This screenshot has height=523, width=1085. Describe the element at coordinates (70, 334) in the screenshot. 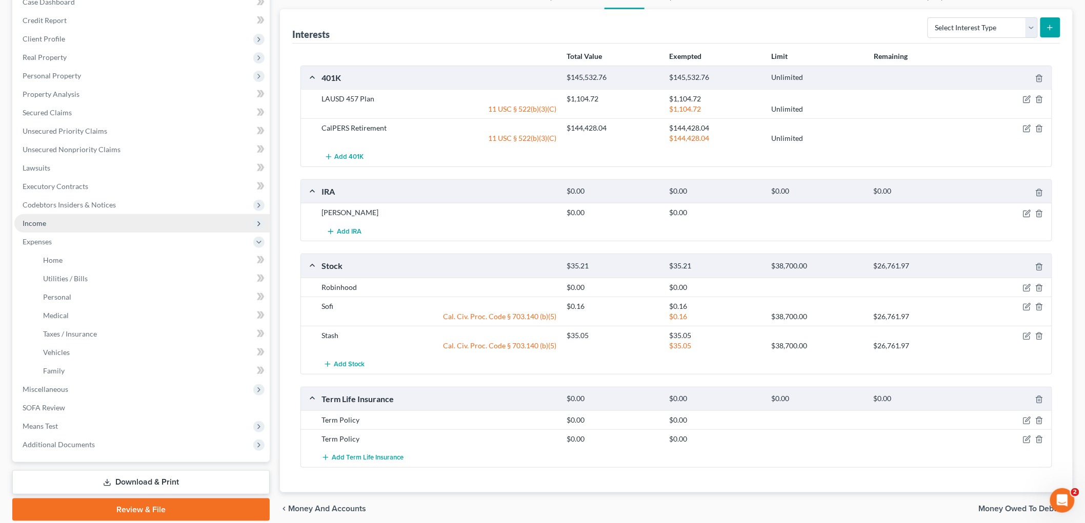

I see `span: Taxes / Insurance` at that location.